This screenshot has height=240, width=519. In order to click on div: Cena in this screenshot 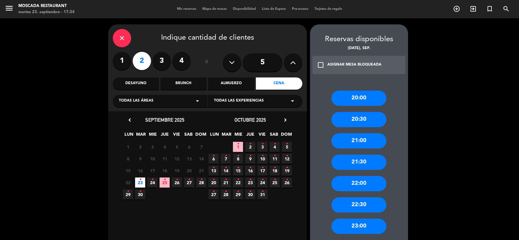, I will do `click(279, 84)`.